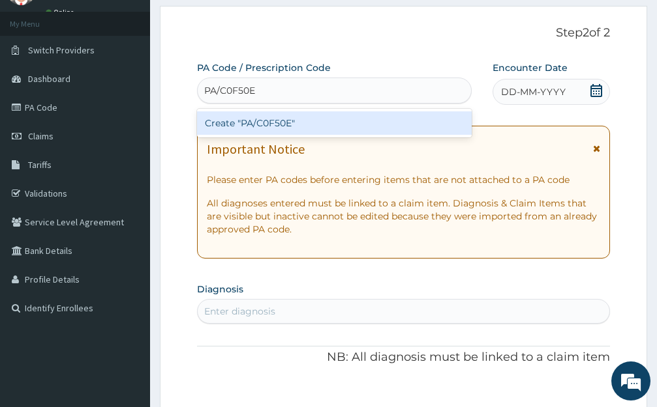 The width and height of the screenshot is (657, 407). What do you see at coordinates (38, 81) in the screenshot?
I see `img: d_794563401_company_1708531726252_794563401` at bounding box center [38, 81].